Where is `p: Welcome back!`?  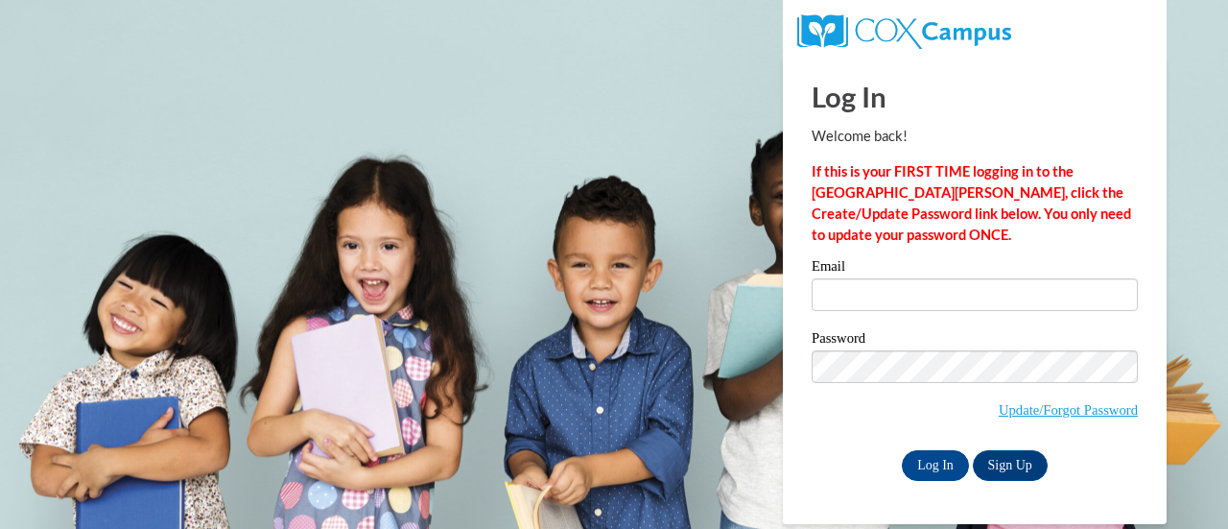 p: Welcome back! is located at coordinates (975, 136).